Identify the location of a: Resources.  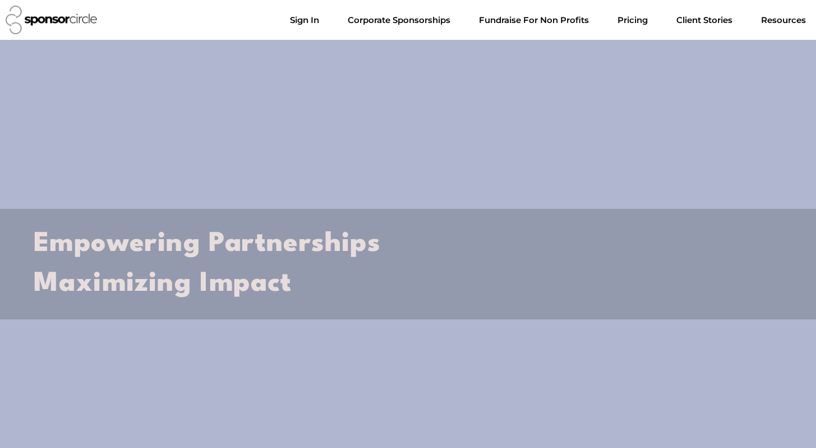
(783, 20).